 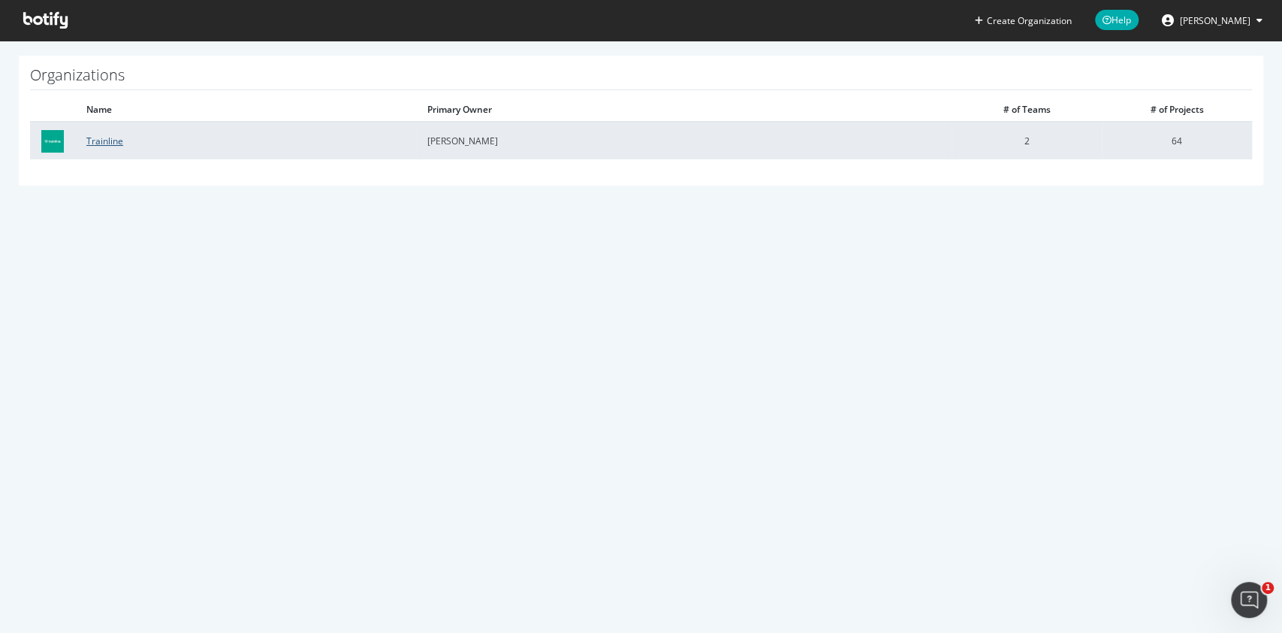 I want to click on span: 1, so click(x=1268, y=587).